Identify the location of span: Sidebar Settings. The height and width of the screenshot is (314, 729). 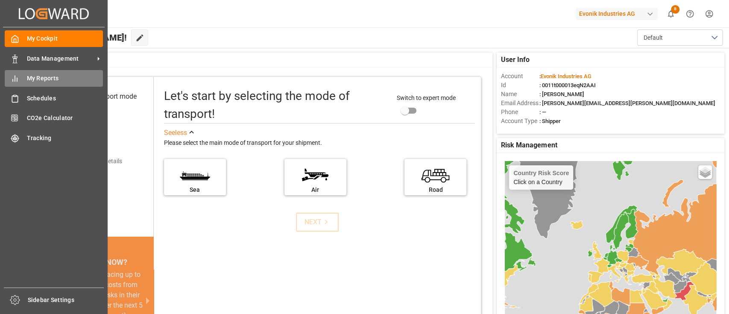
(66, 300).